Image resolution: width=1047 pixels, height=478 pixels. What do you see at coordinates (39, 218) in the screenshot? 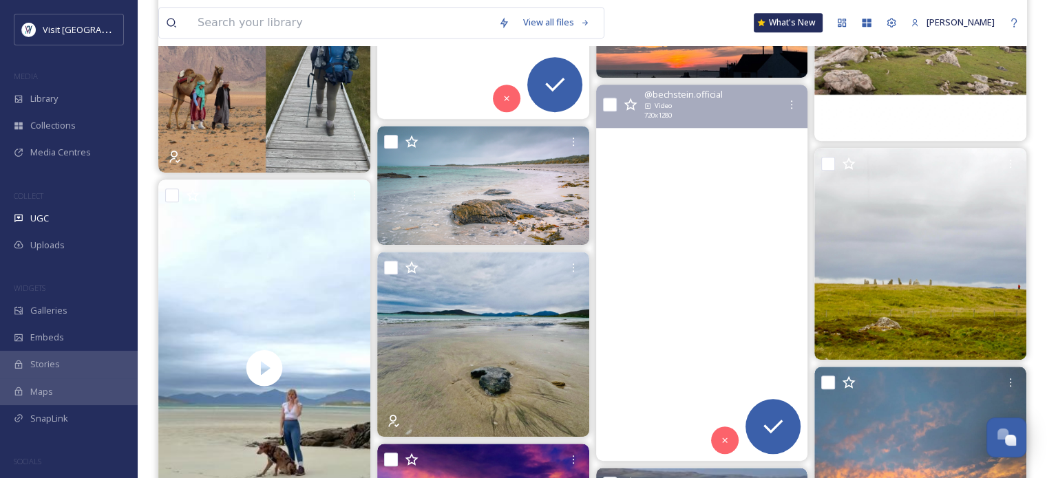
I see `span: UGC` at bounding box center [39, 218].